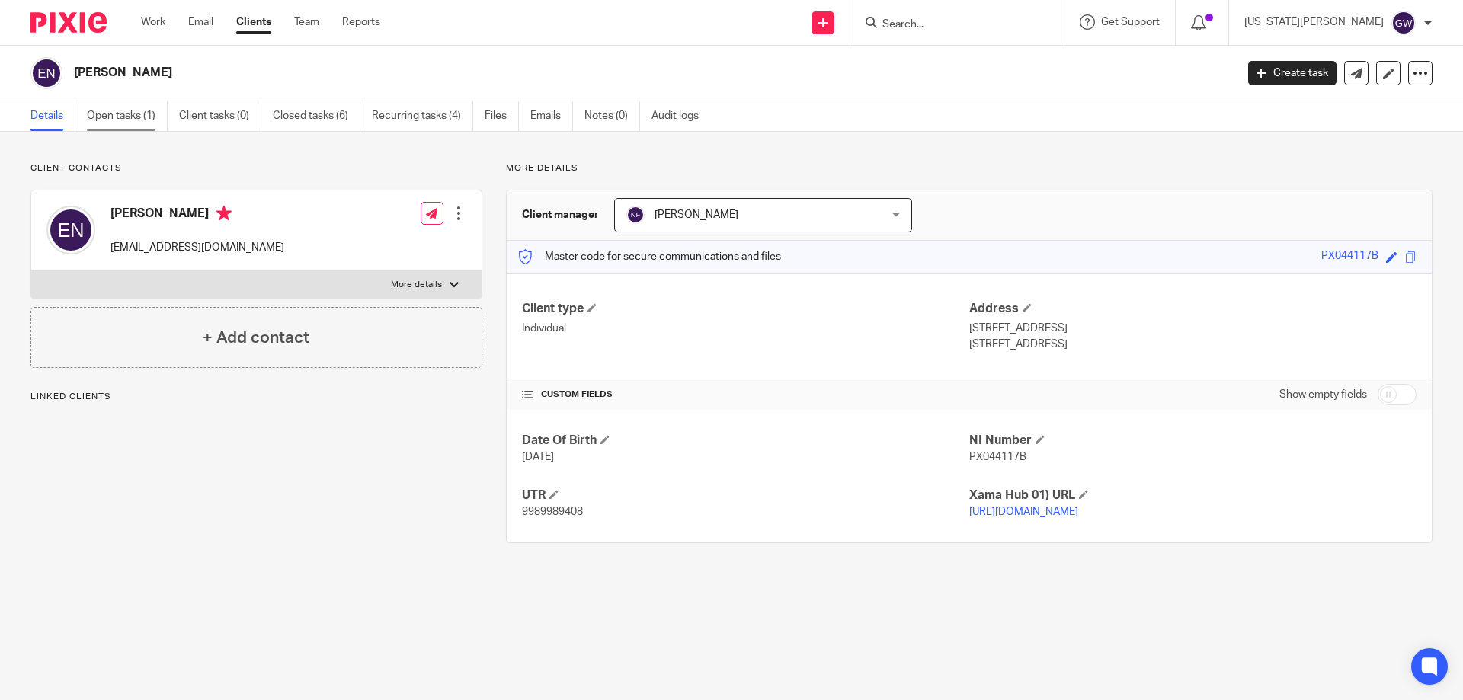 The image size is (1463, 700). What do you see at coordinates (153, 22) in the screenshot?
I see `a: Work` at bounding box center [153, 22].